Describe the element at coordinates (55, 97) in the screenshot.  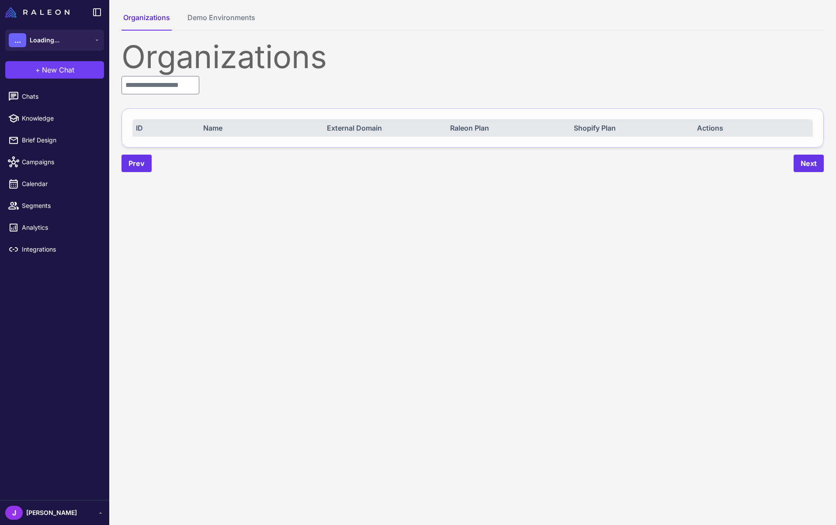
I see `a: Chats` at that location.